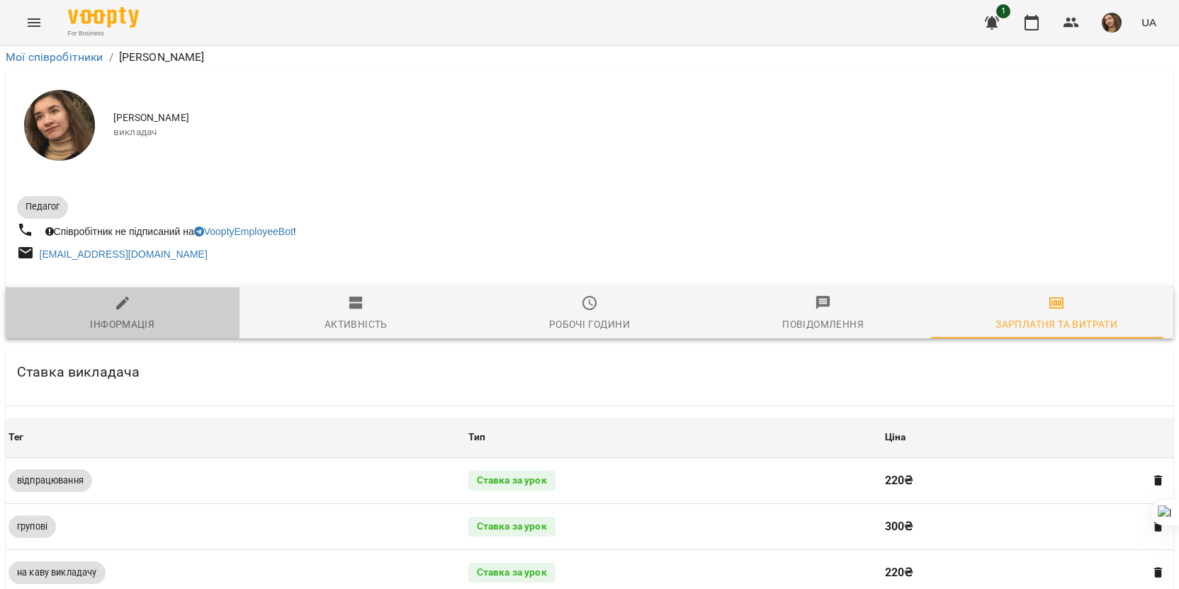  I want to click on div: Активність, so click(356, 324).